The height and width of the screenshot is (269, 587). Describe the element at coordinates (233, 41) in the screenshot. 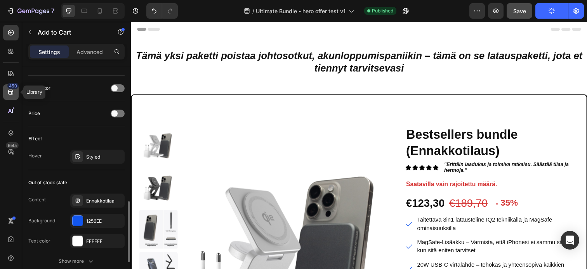

I see `strong: Tämä yksi paketti poistaa johtosotkut, akunloppumispaniikin – tämä on se latauspaketti, jota et t...` at that location.